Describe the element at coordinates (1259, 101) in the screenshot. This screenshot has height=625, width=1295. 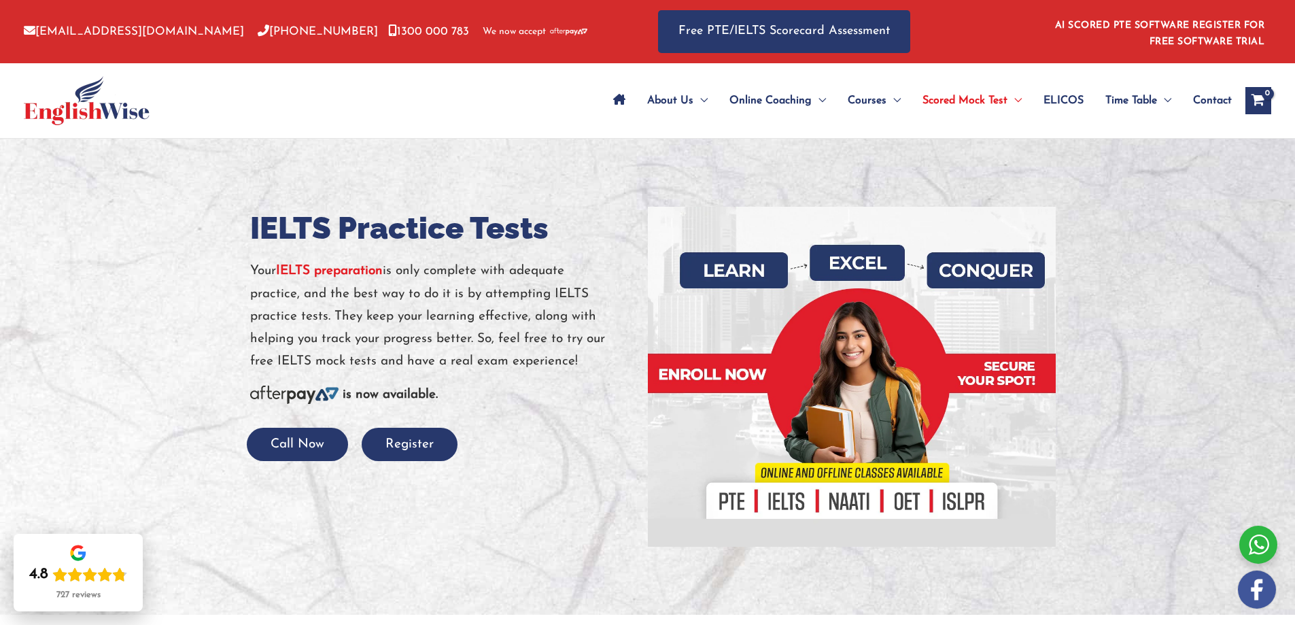
I see `a: View Shopping Cart, empty` at that location.